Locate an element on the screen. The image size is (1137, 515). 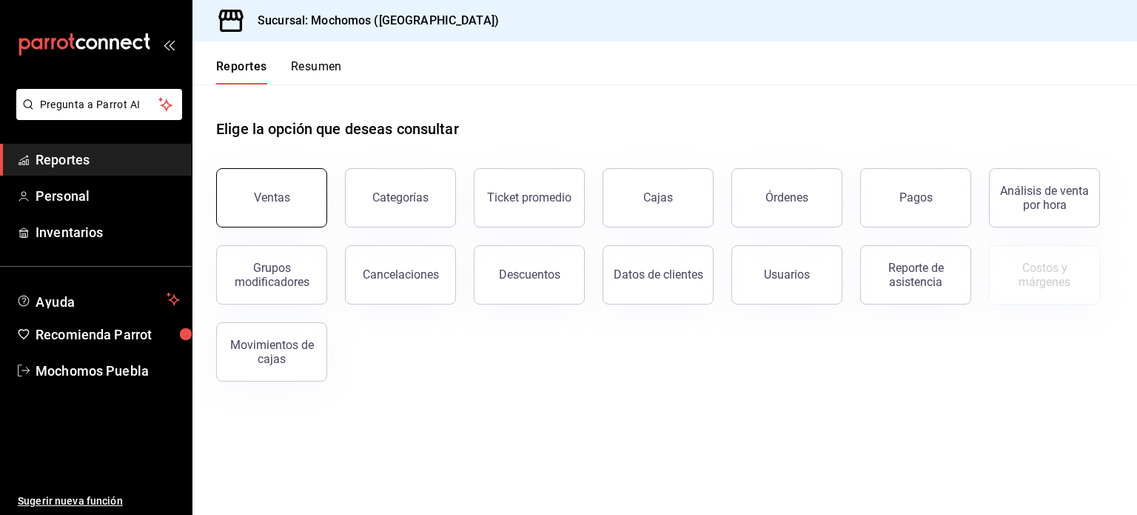
button: Contrata inventarios para ver este reporte is located at coordinates (1045, 275).